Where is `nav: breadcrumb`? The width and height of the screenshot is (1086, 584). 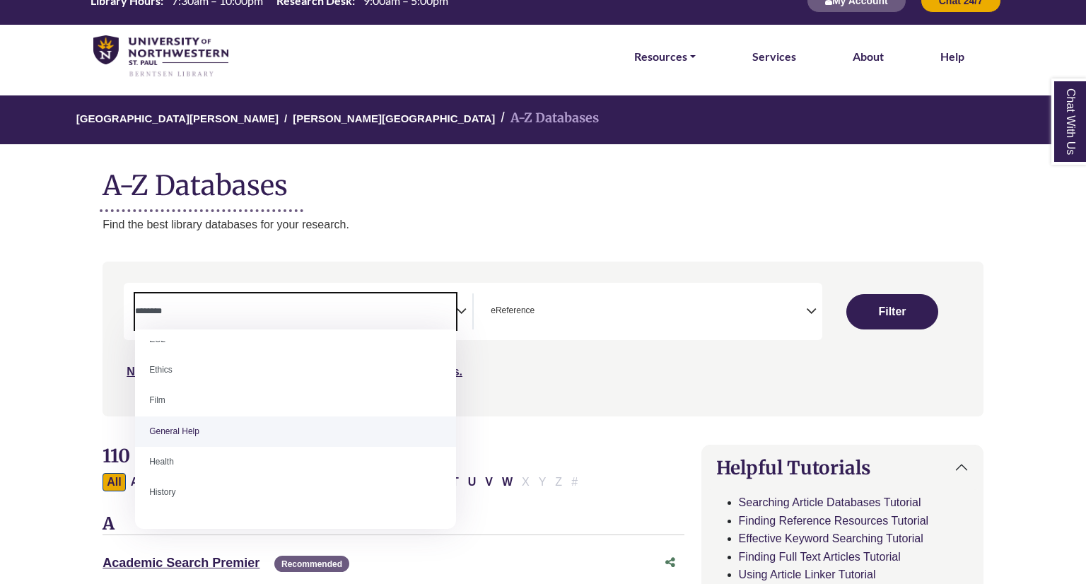
nav: breadcrumb is located at coordinates (543, 119).